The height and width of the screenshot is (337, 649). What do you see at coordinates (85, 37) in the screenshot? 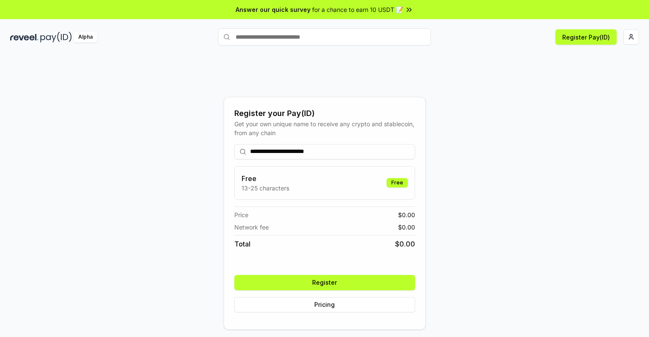
I see `div: Alpha` at bounding box center [85, 37].